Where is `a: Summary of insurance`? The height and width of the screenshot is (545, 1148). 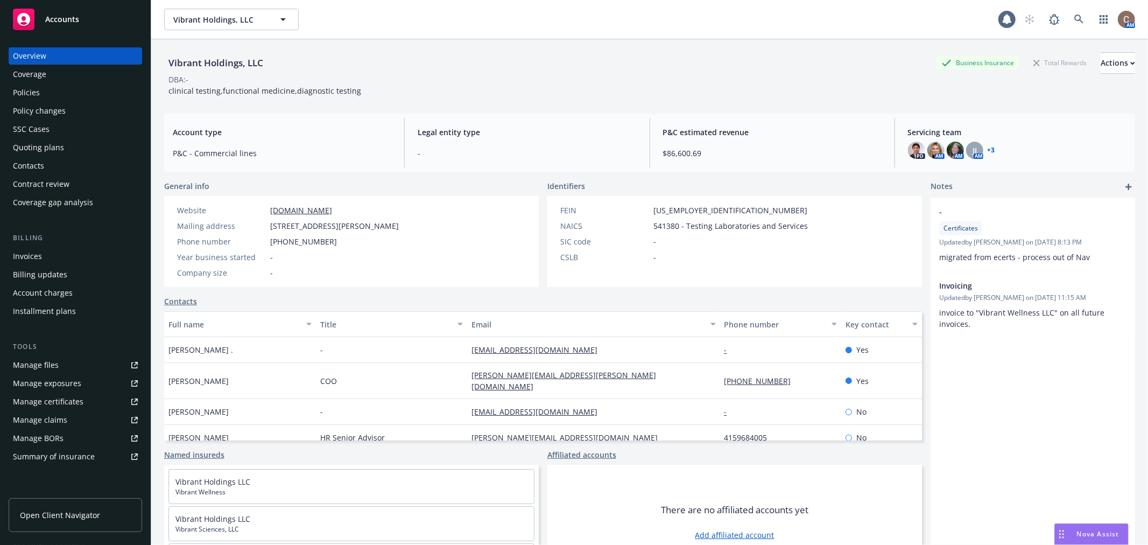 a: Summary of insurance is located at coordinates (75, 456).